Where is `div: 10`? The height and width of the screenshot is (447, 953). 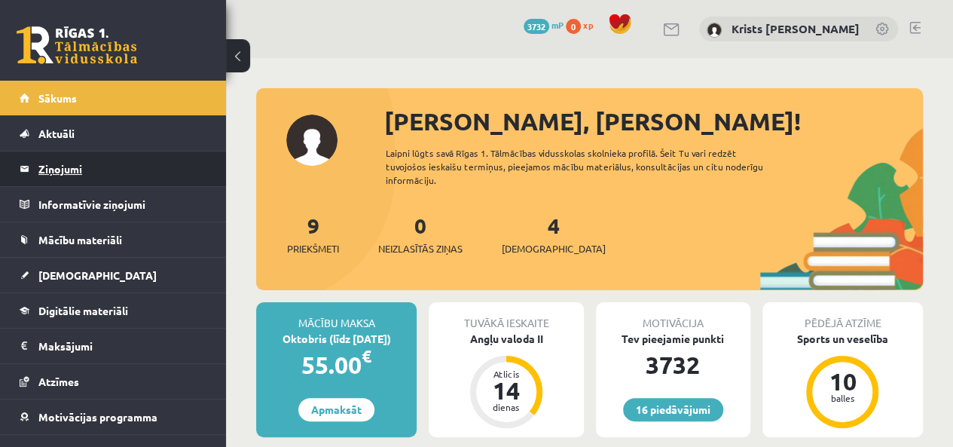
div: 10 is located at coordinates (842, 381).